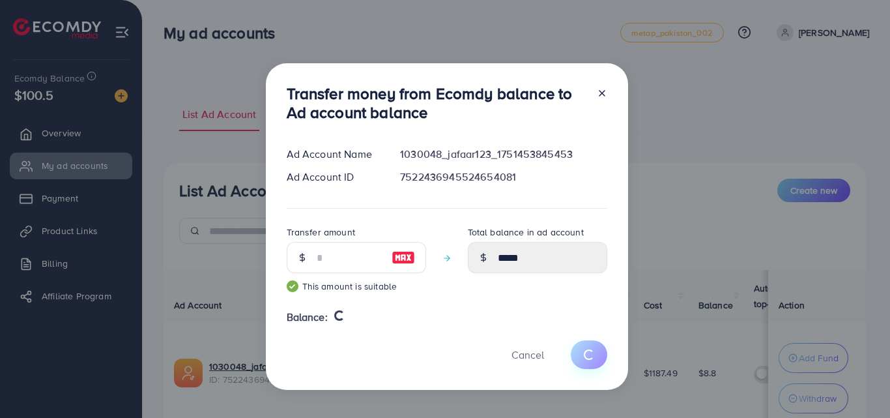  I want to click on h3: Transfer money from Ecomdy balance to Ad account balance, so click(437, 103).